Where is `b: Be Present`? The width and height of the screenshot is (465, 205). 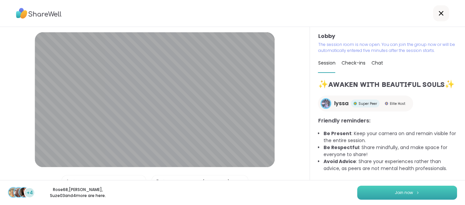
b: Be Present is located at coordinates (337, 134).